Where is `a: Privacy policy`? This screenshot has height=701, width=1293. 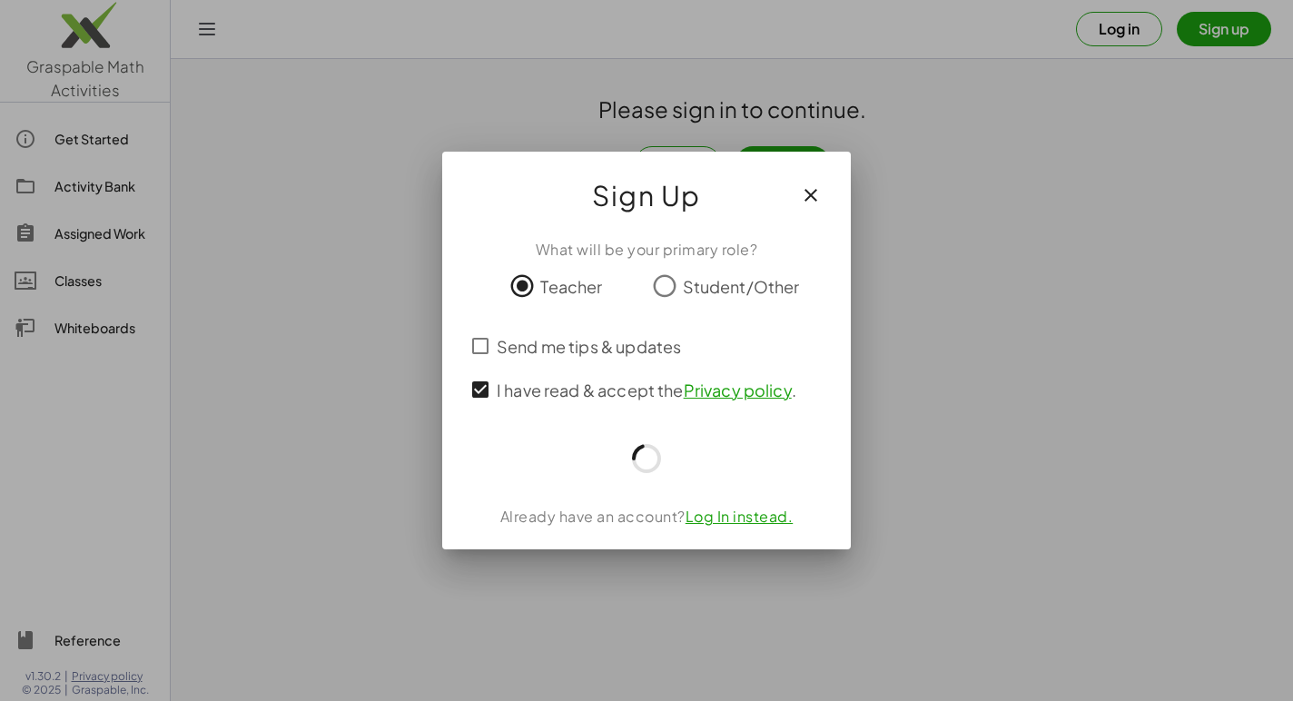 a: Privacy policy is located at coordinates (738, 390).